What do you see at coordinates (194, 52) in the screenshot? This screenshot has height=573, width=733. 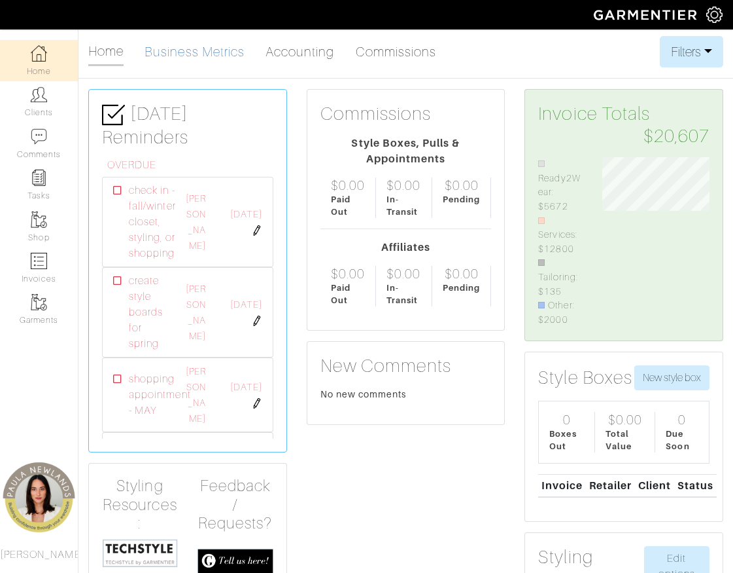 I see `a: Business Metrics` at bounding box center [194, 52].